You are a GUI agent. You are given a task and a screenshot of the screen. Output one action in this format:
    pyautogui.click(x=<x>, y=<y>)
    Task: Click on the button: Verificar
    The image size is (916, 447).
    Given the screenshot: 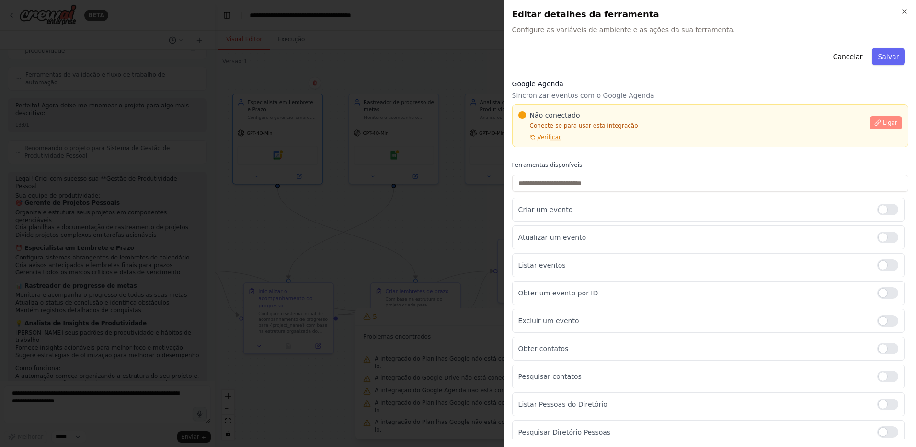 What is the action you would take?
    pyautogui.click(x=540, y=137)
    